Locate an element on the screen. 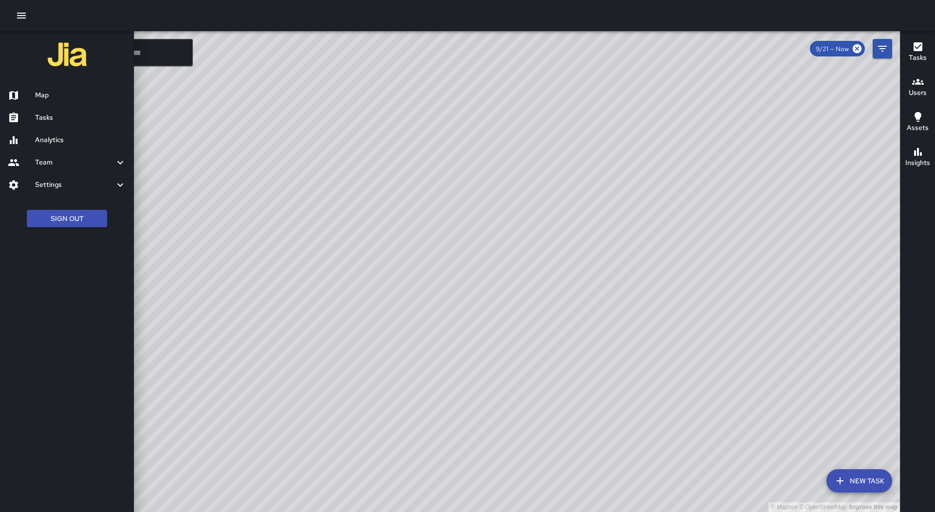 The height and width of the screenshot is (512, 935). button: New Task is located at coordinates (859, 481).